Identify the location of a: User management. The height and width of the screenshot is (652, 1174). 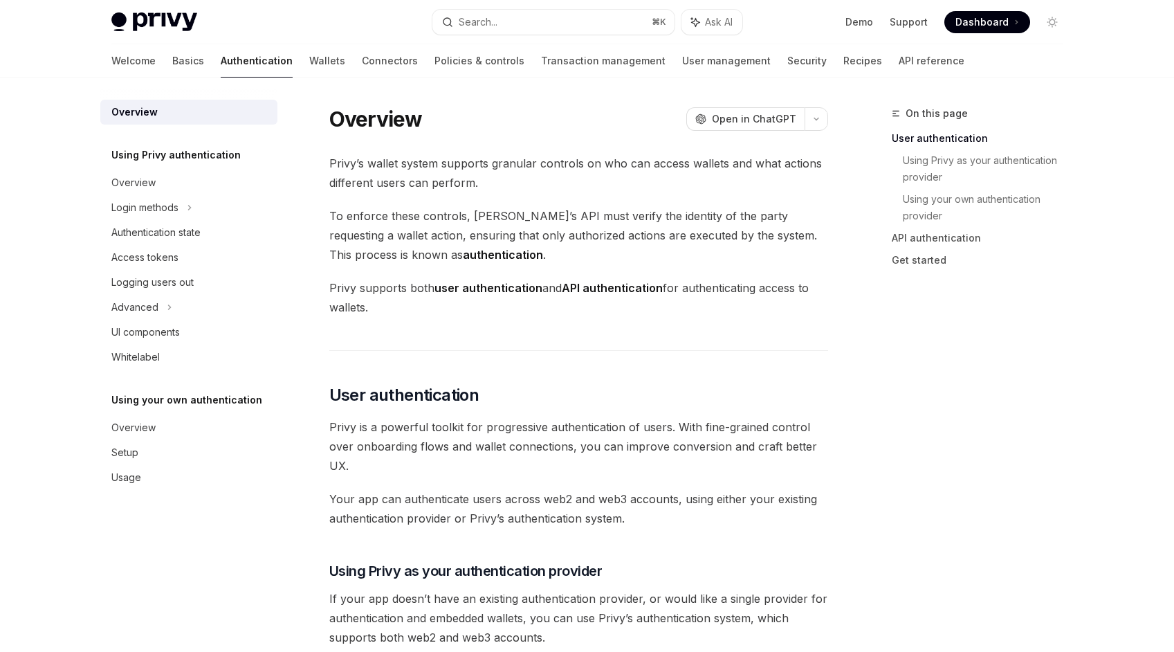
(726, 61).